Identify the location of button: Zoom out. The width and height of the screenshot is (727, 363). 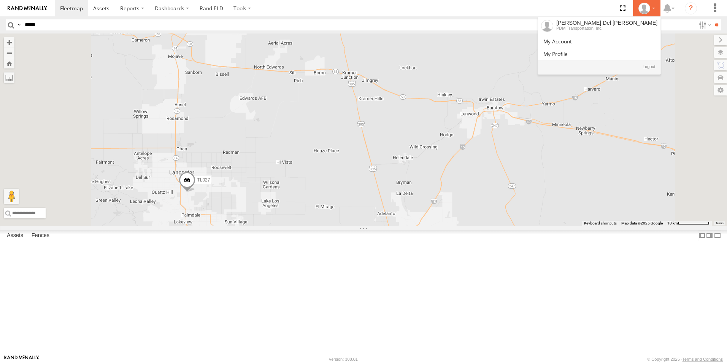
(9, 53).